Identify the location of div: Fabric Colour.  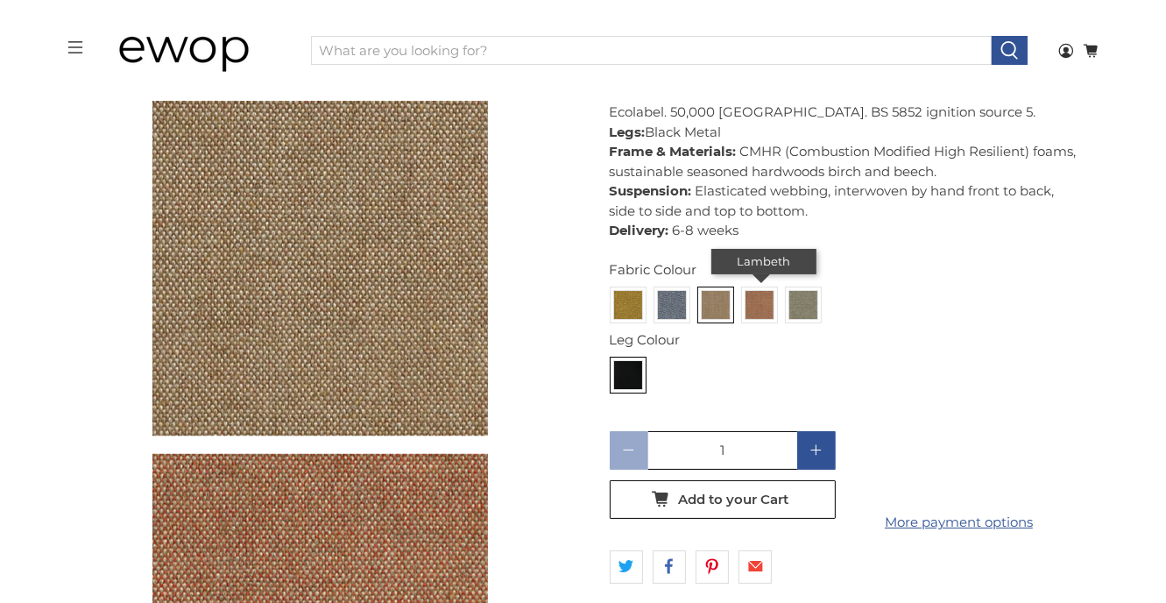
(846, 270).